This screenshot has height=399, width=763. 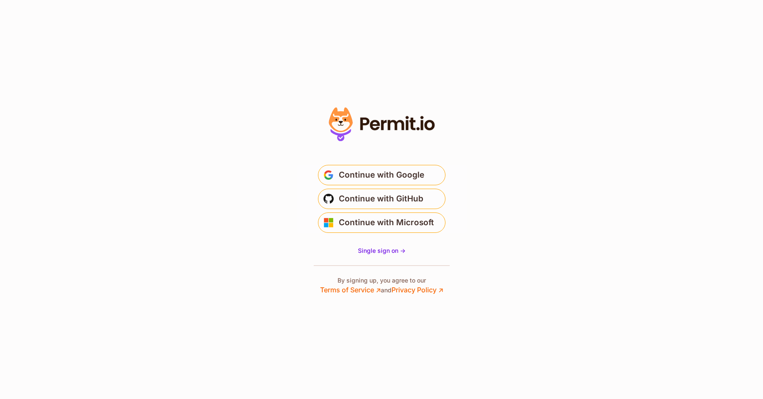 I want to click on span: Continue with Google, so click(x=381, y=175).